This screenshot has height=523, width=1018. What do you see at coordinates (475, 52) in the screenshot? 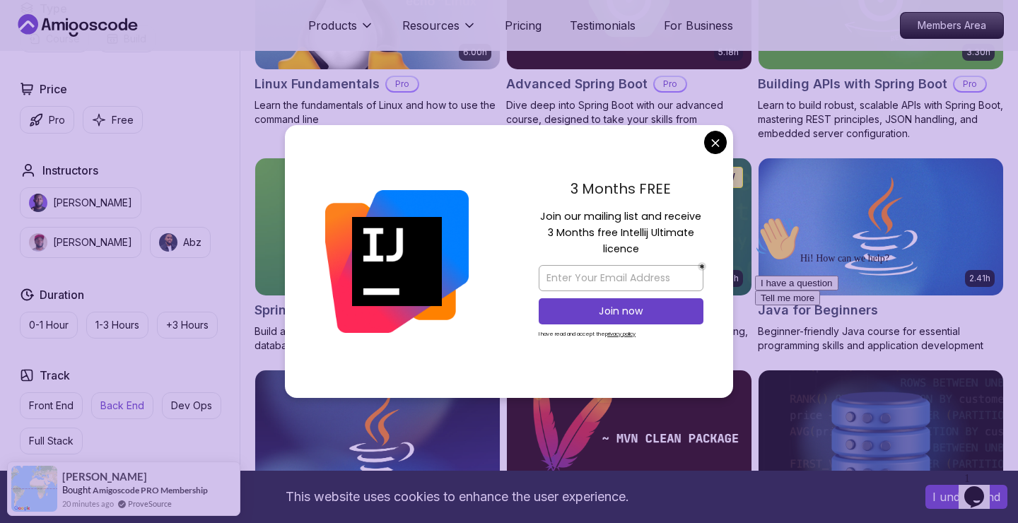
I see `p: 6.00h` at bounding box center [475, 52].